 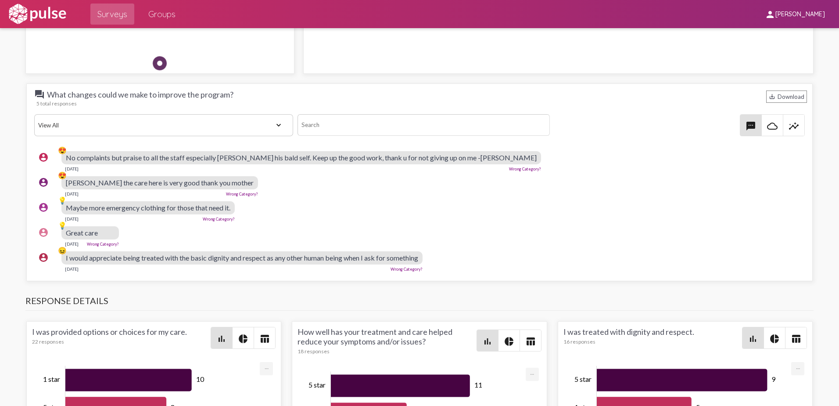 What do you see at coordinates (774, 378) in the screenshot?
I see `tspan: 9` at bounding box center [774, 378].